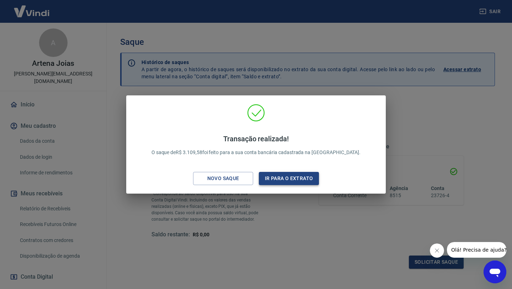  Describe the element at coordinates (32, 8) in the screenshot. I see `span: Olá! Precisa de ajuda?` at that location.